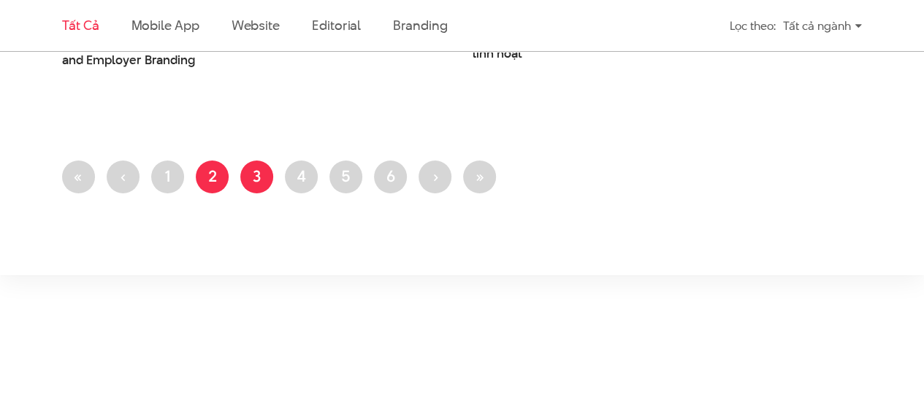 The height and width of the screenshot is (402, 924). I want to click on a: Website, so click(256, 25).